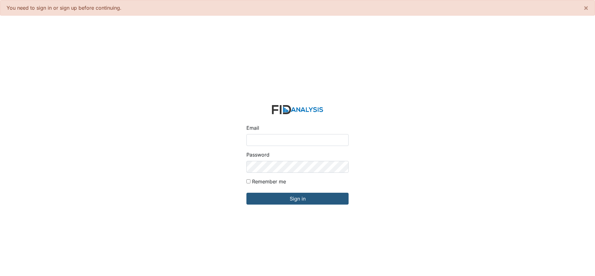  What do you see at coordinates (269, 181) in the screenshot?
I see `label: Remember me` at bounding box center [269, 181].